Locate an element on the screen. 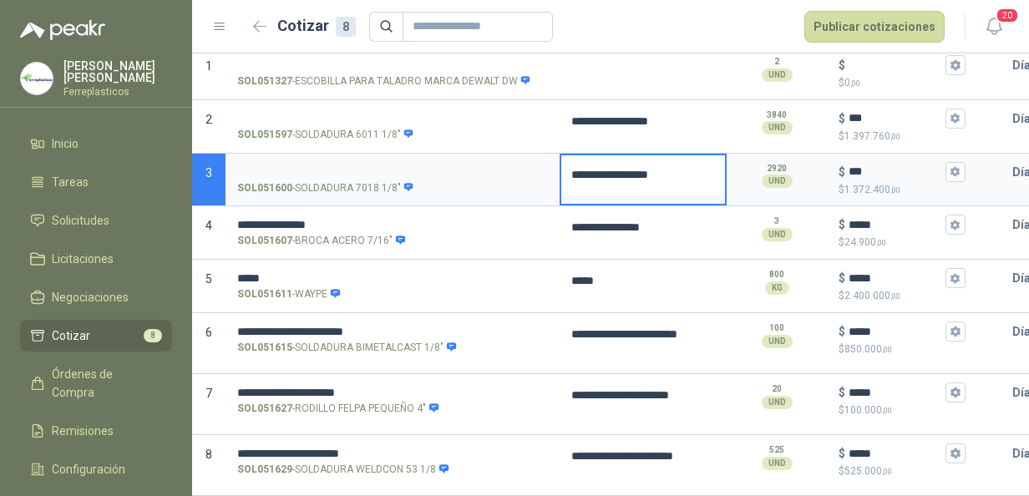 This screenshot has width=1029, height=496. span: 525.000 is located at coordinates (868, 471).